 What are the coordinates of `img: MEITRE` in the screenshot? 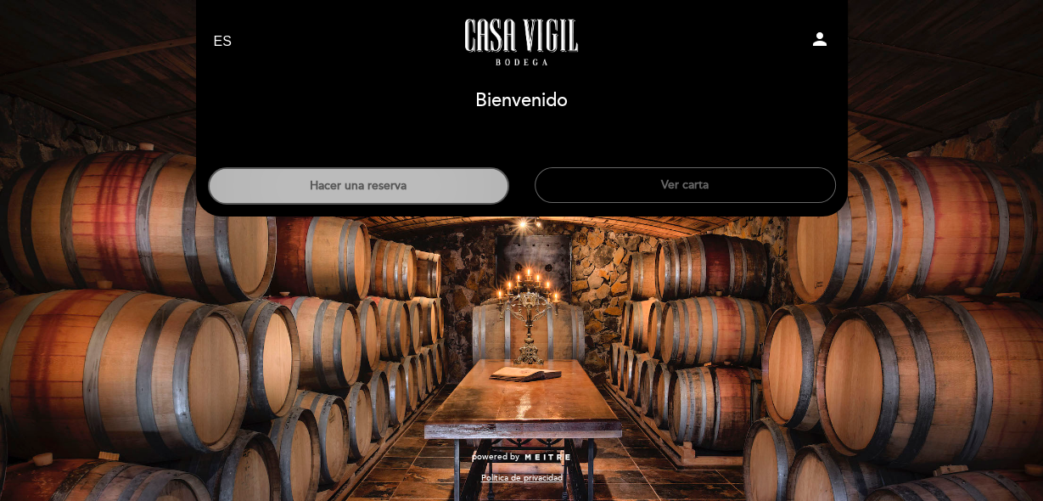 It's located at (547, 457).